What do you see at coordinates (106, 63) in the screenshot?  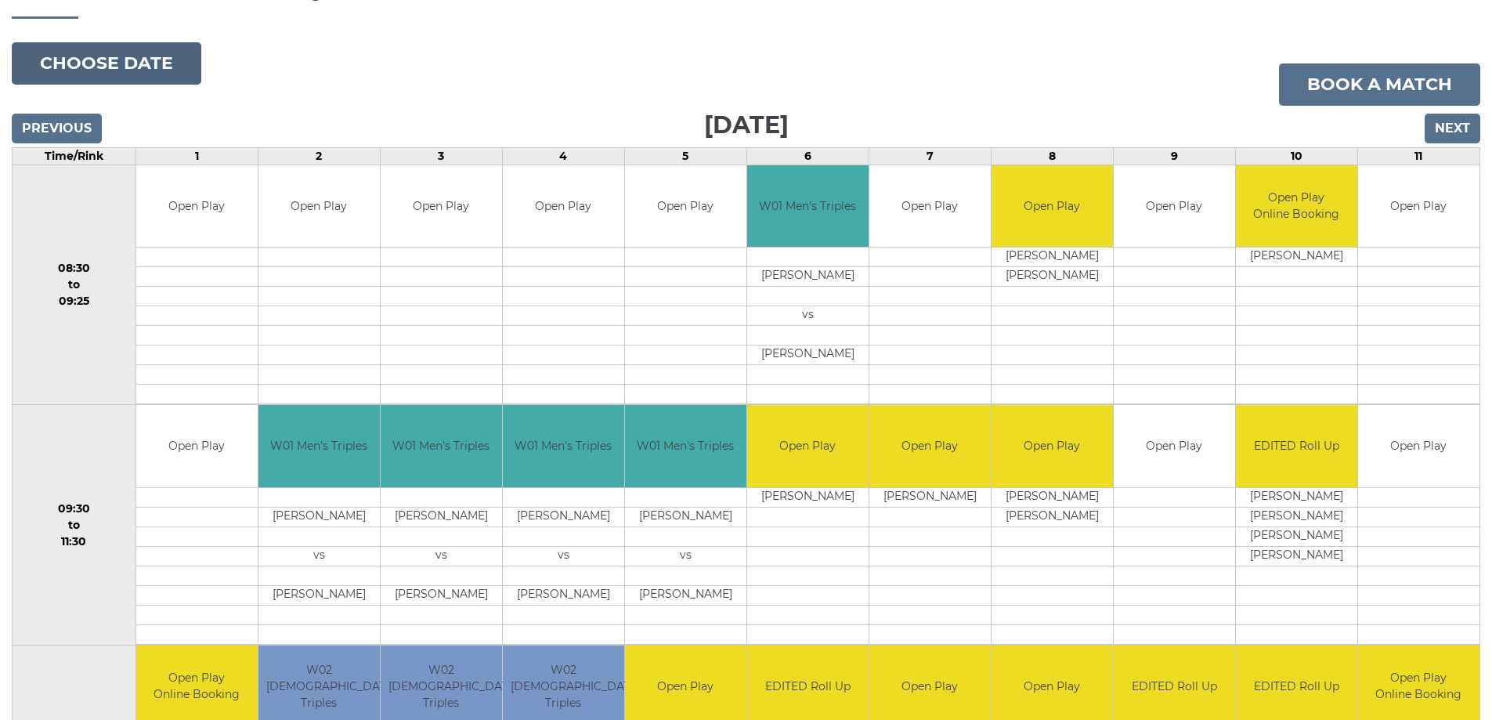 I see `button: Choose date` at bounding box center [106, 63].